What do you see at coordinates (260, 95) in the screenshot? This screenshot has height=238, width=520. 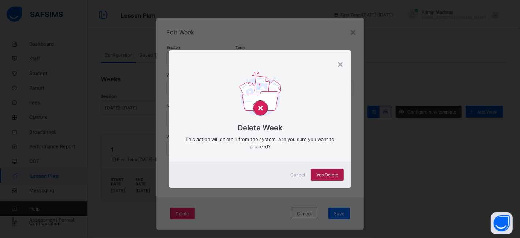 I see `img: delet-svg.b138e77a2260f71d828f879c6b9dcb76.svg` at bounding box center [260, 95].